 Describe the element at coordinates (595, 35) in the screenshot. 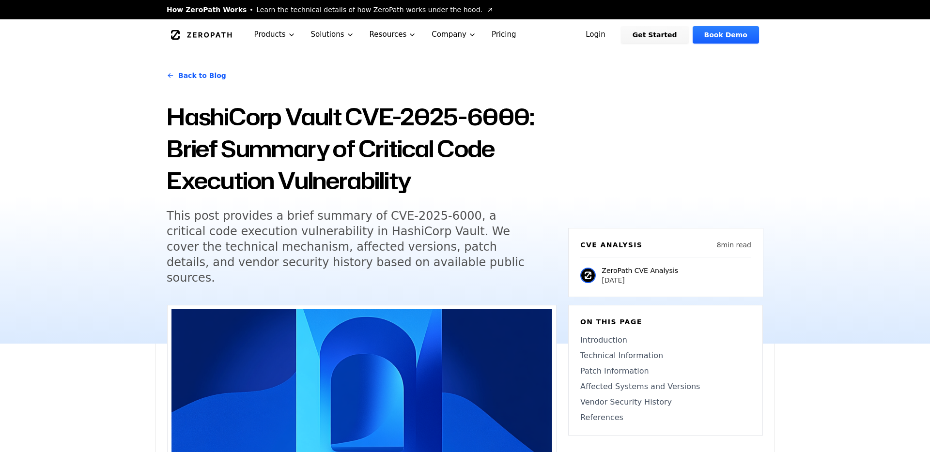

I see `a: Login` at that location.